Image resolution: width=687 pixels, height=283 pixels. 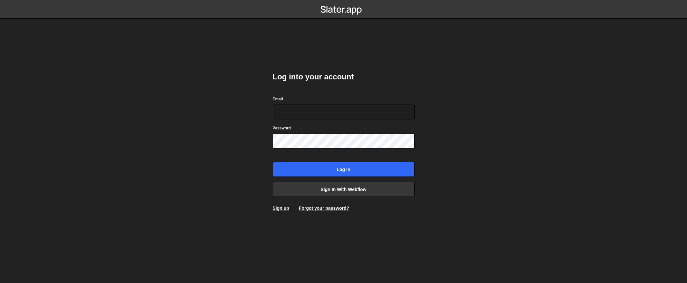 What do you see at coordinates (324, 208) in the screenshot?
I see `a: Forgot your password?` at bounding box center [324, 208].